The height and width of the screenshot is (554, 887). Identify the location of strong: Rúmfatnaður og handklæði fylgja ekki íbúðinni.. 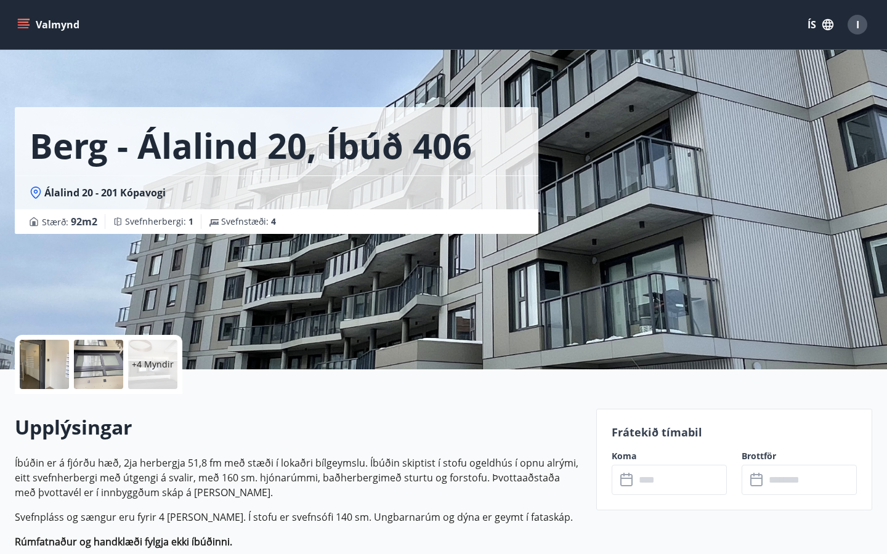
(123, 542).